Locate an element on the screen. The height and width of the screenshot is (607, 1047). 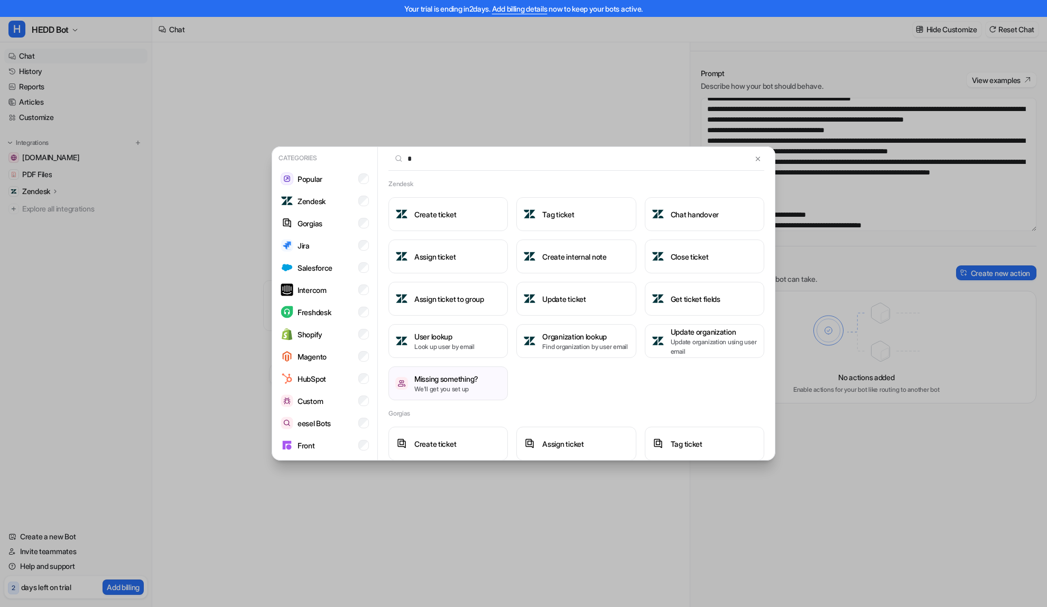
img: Chat handover is located at coordinates (658, 214).